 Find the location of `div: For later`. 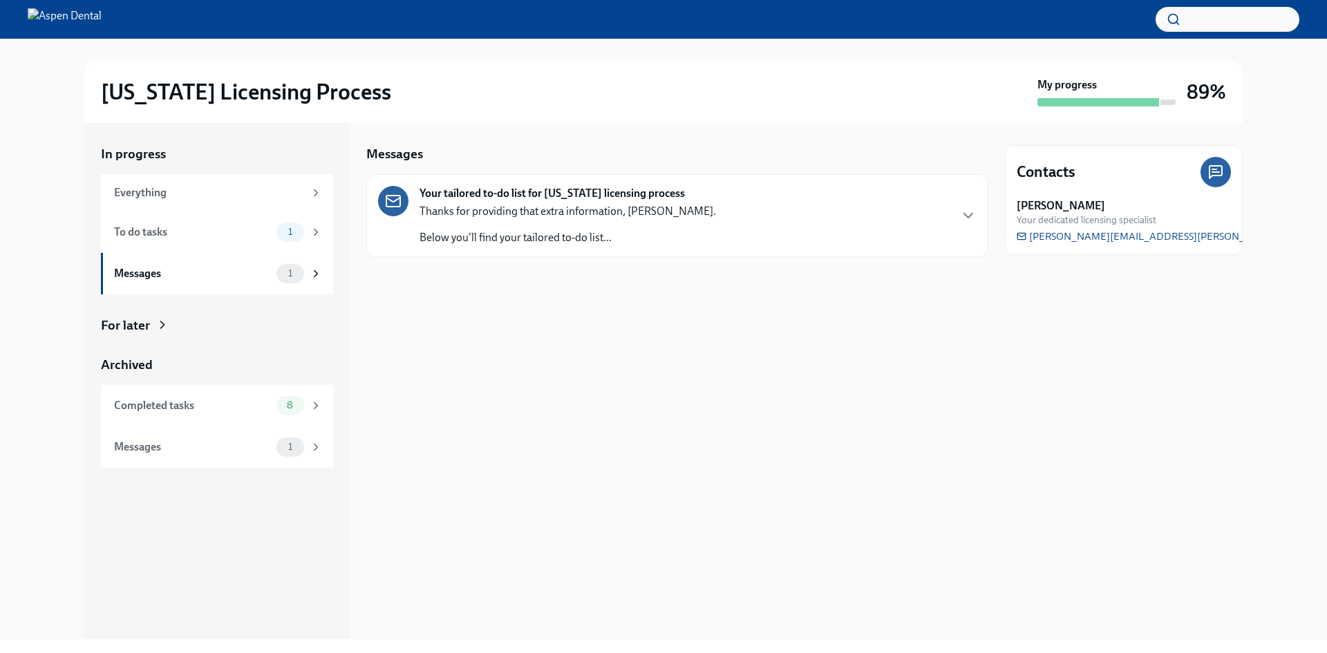

div: For later is located at coordinates (125, 325).